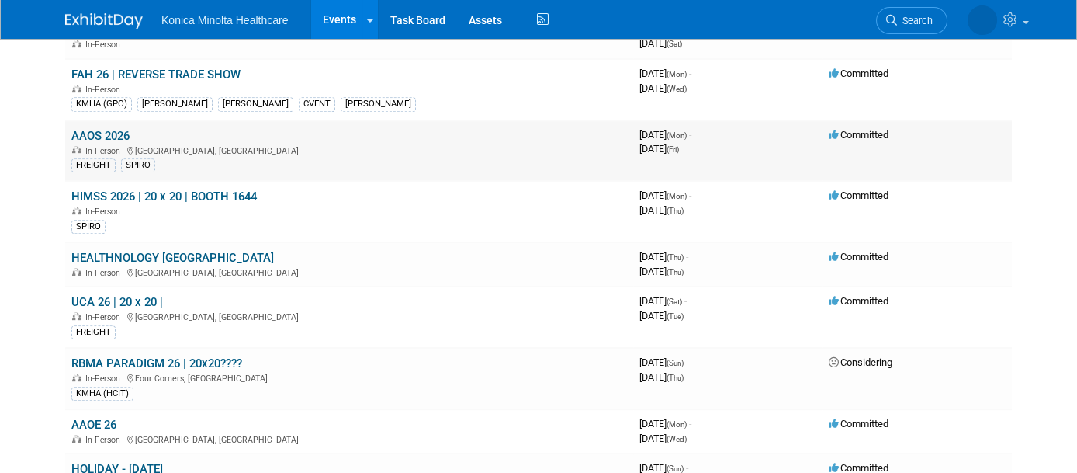  What do you see at coordinates (861, 362) in the screenshot?
I see `span: Considering` at bounding box center [861, 362].